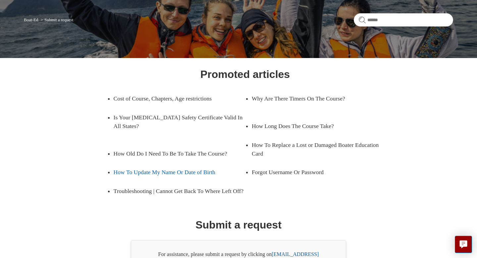 The width and height of the screenshot is (477, 258). What do you see at coordinates (56, 20) in the screenshot?
I see `li: Submit a request` at bounding box center [56, 20].